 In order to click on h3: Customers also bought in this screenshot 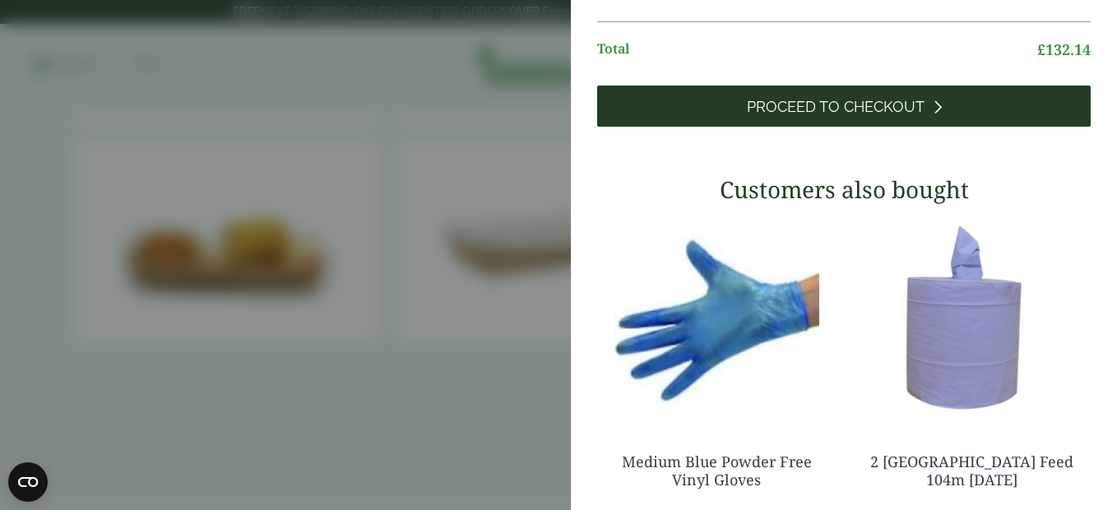, I will do `click(844, 190)`.